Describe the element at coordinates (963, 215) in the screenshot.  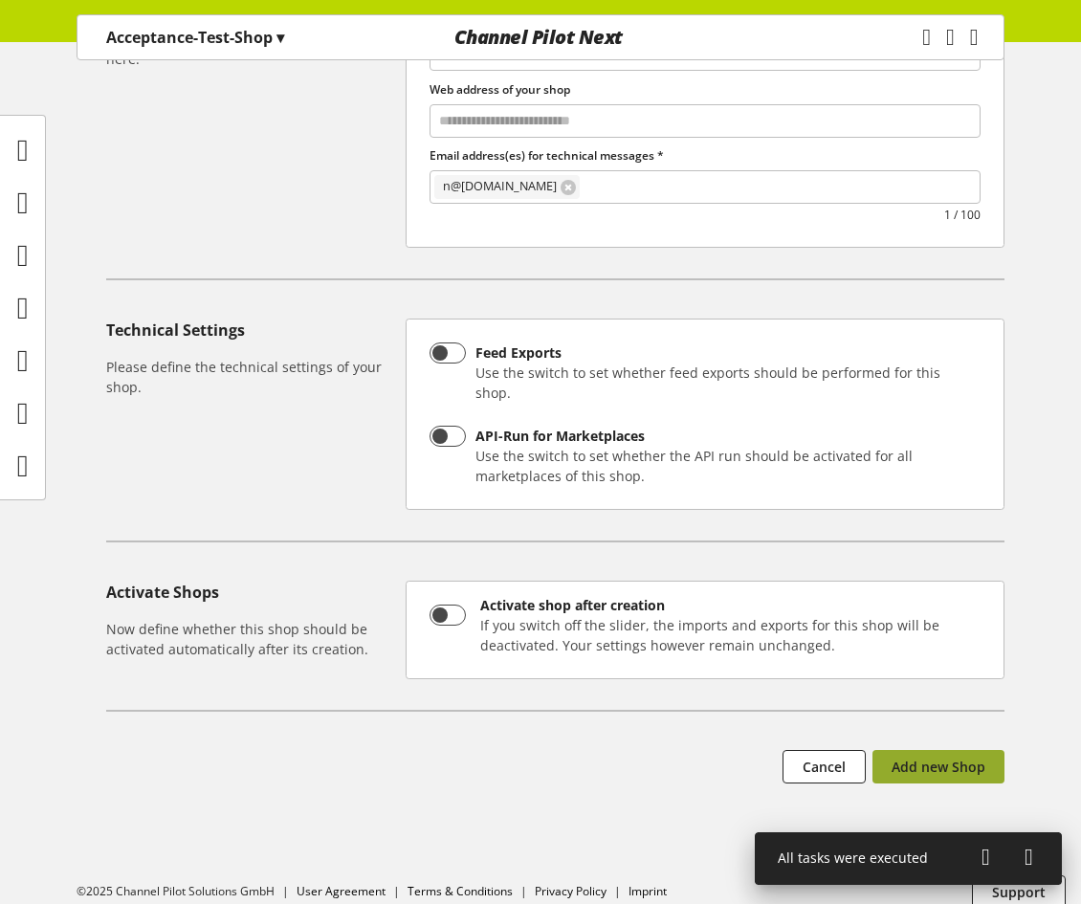
I see `small: 1 / 100` at that location.